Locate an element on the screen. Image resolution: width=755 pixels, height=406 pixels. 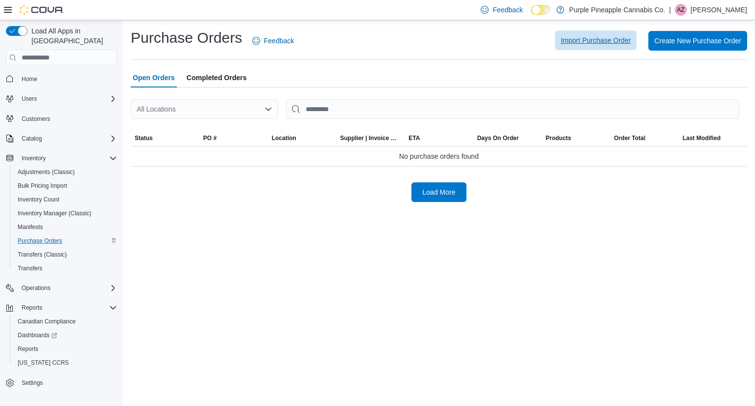
button: Inventory Count is located at coordinates (65, 199).